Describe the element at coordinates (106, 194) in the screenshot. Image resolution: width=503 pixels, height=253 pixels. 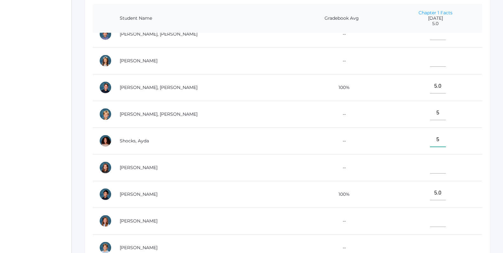
I see `div: Matteo Soratorio` at that location.